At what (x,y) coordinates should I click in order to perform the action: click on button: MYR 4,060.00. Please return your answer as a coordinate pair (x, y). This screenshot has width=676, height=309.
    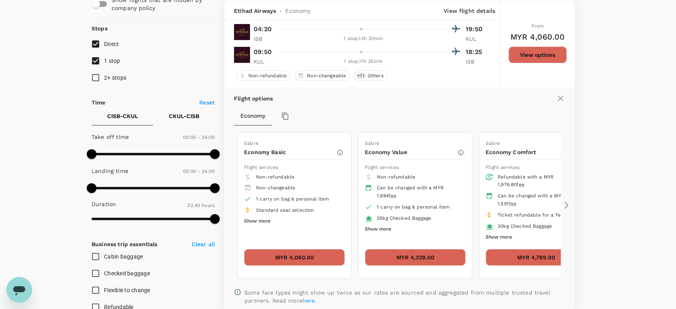
    Looking at the image, I should click on (294, 257).